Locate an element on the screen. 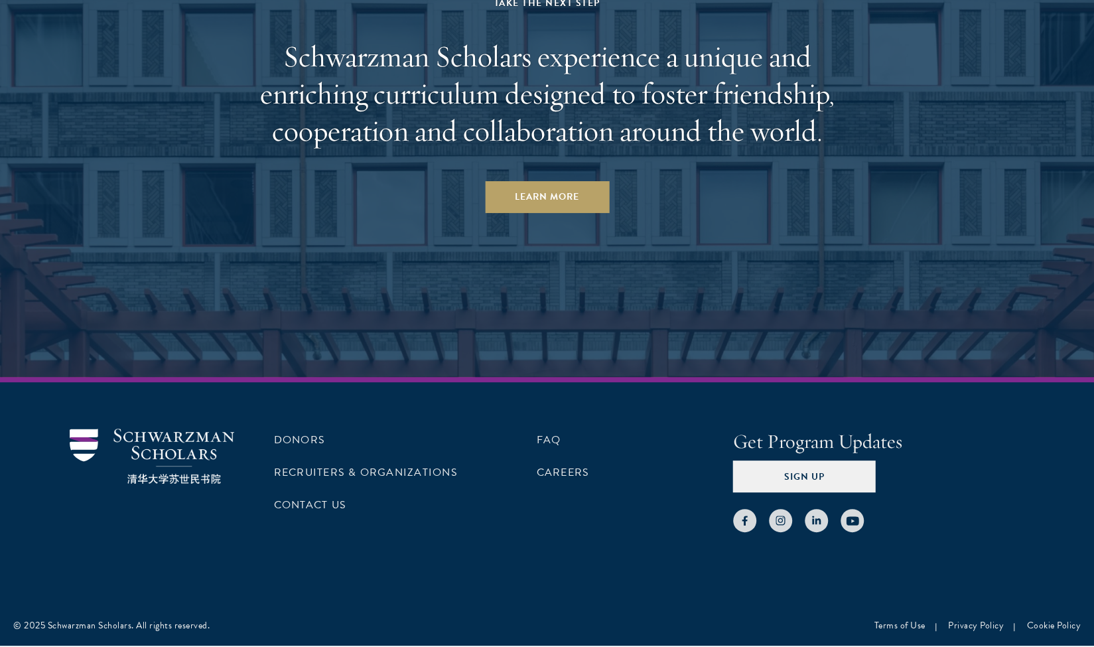 This screenshot has width=1094, height=647. a: Careers is located at coordinates (563, 472).